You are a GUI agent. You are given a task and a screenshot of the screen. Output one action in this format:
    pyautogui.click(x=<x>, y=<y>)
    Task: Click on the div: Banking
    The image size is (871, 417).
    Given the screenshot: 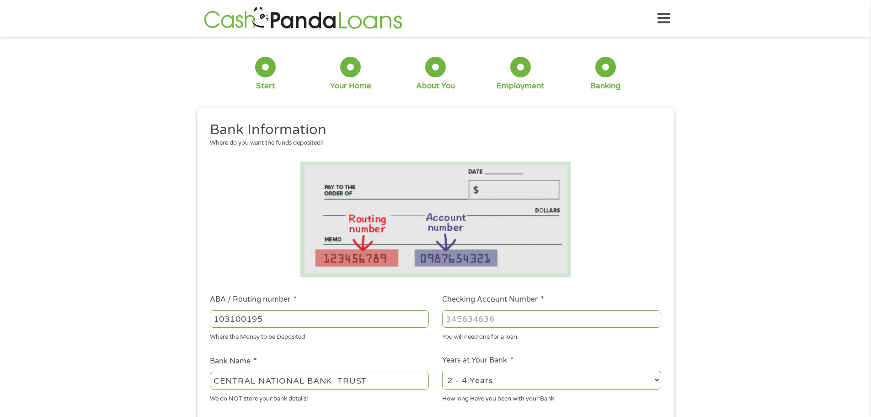 What is the action you would take?
    pyautogui.click(x=606, y=86)
    